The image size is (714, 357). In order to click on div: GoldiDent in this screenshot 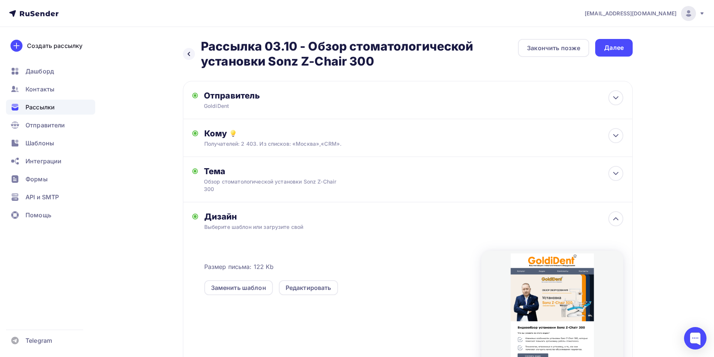, I will do `click(277, 106)`.